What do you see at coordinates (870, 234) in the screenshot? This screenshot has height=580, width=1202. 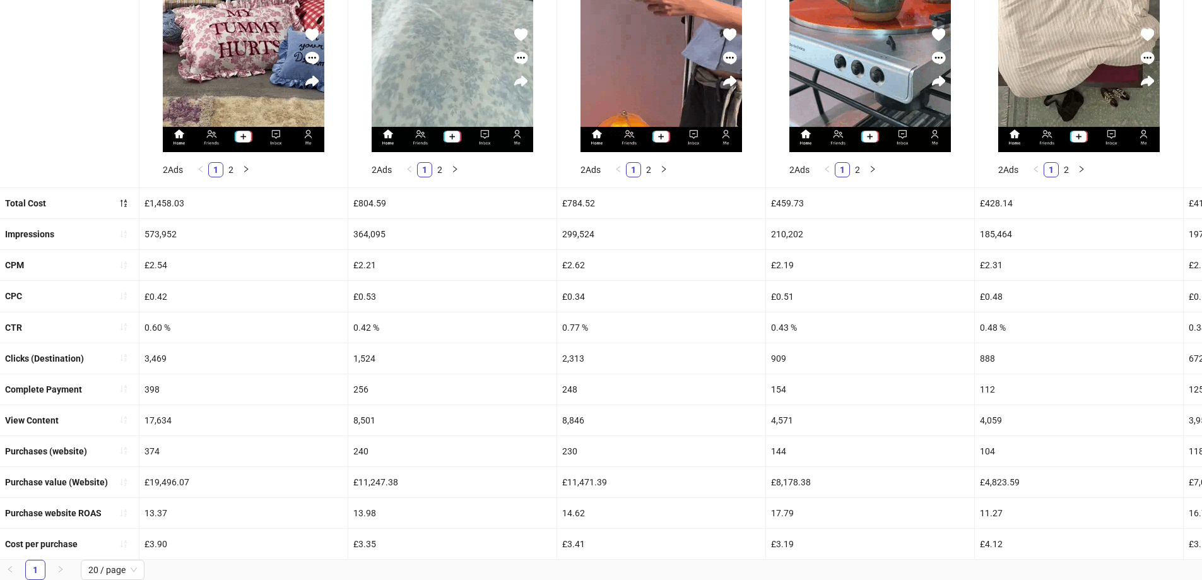 I see `div: 210,202` at bounding box center [870, 234].